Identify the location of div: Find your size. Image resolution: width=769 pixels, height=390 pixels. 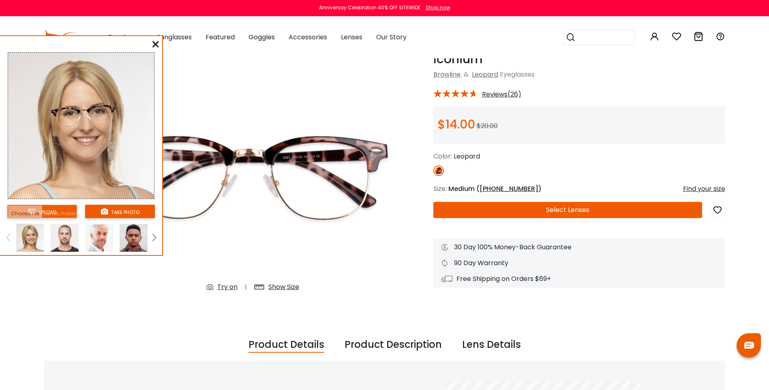
(704, 189).